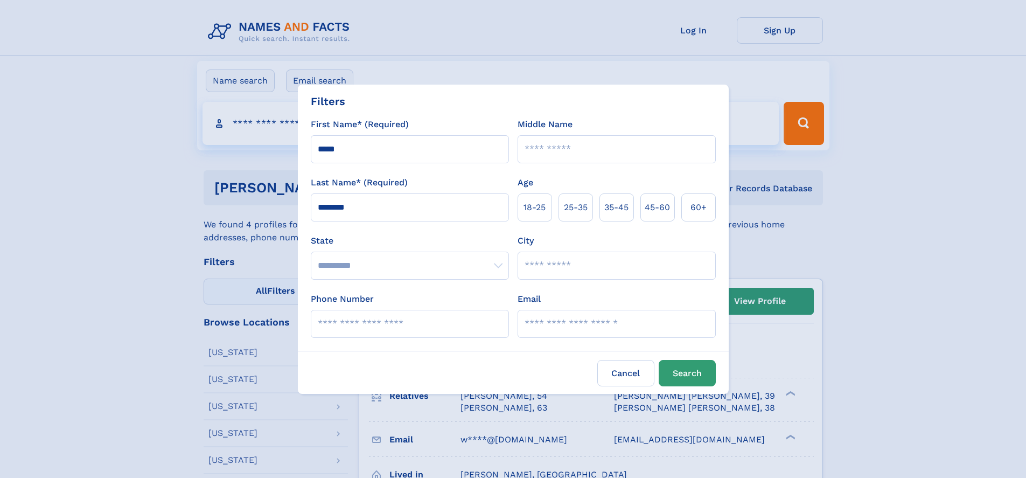  I want to click on label: State, so click(410, 241).